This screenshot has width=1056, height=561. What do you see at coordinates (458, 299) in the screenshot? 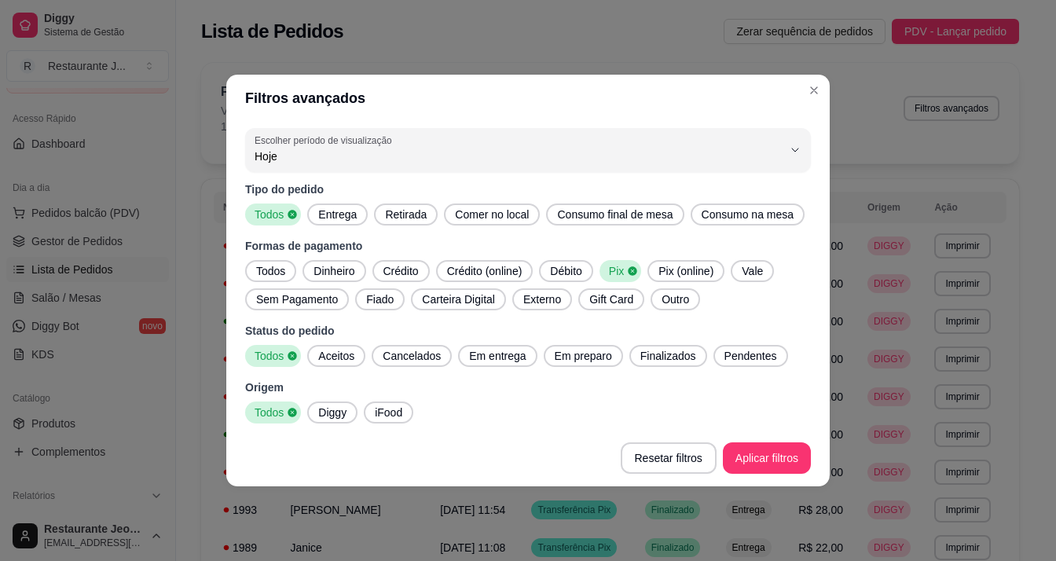
I see `span: Carteira Digital` at bounding box center [458, 299].